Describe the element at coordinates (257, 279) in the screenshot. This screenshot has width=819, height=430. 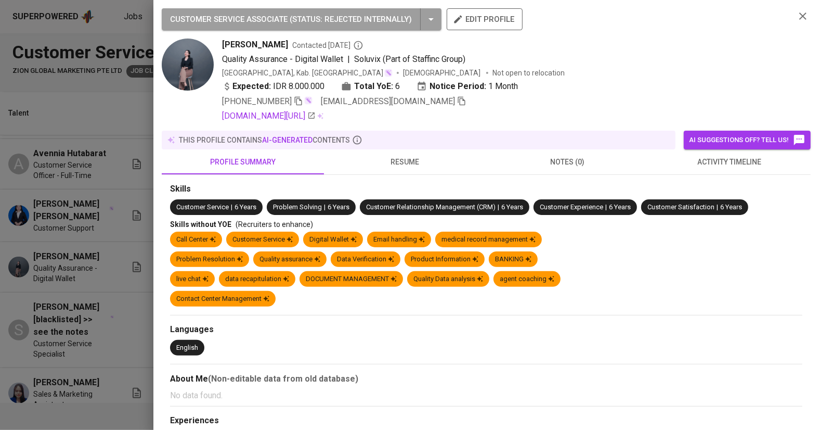
I see `div: data recapitulation` at that location.